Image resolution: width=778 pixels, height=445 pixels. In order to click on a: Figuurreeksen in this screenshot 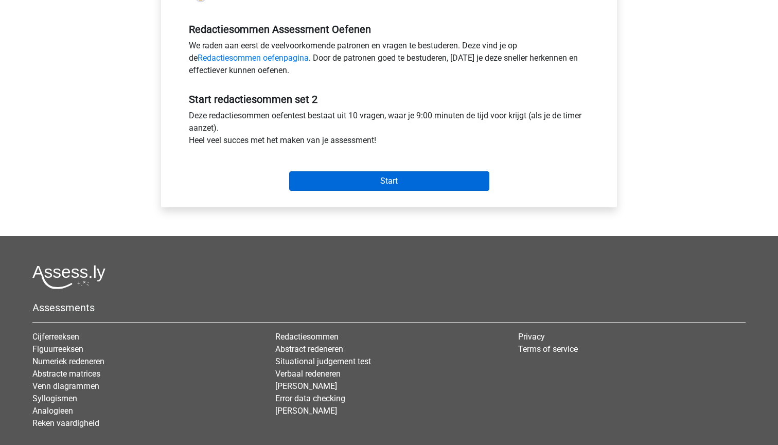, I will do `click(58, 349)`.